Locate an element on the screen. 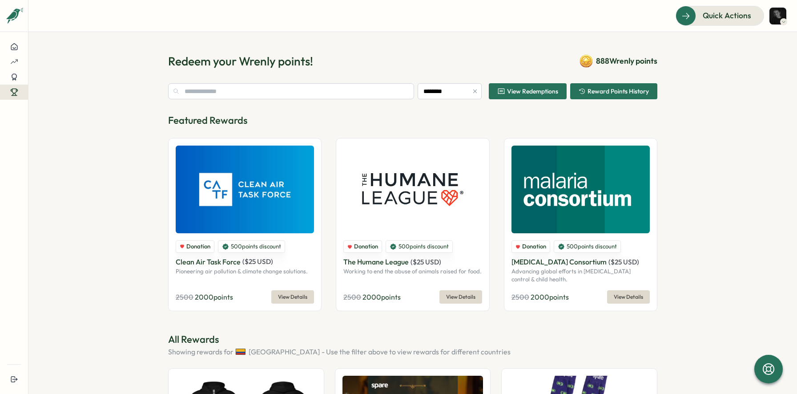 This screenshot has width=797, height=394. button: Quick Actions is located at coordinates (720, 16).